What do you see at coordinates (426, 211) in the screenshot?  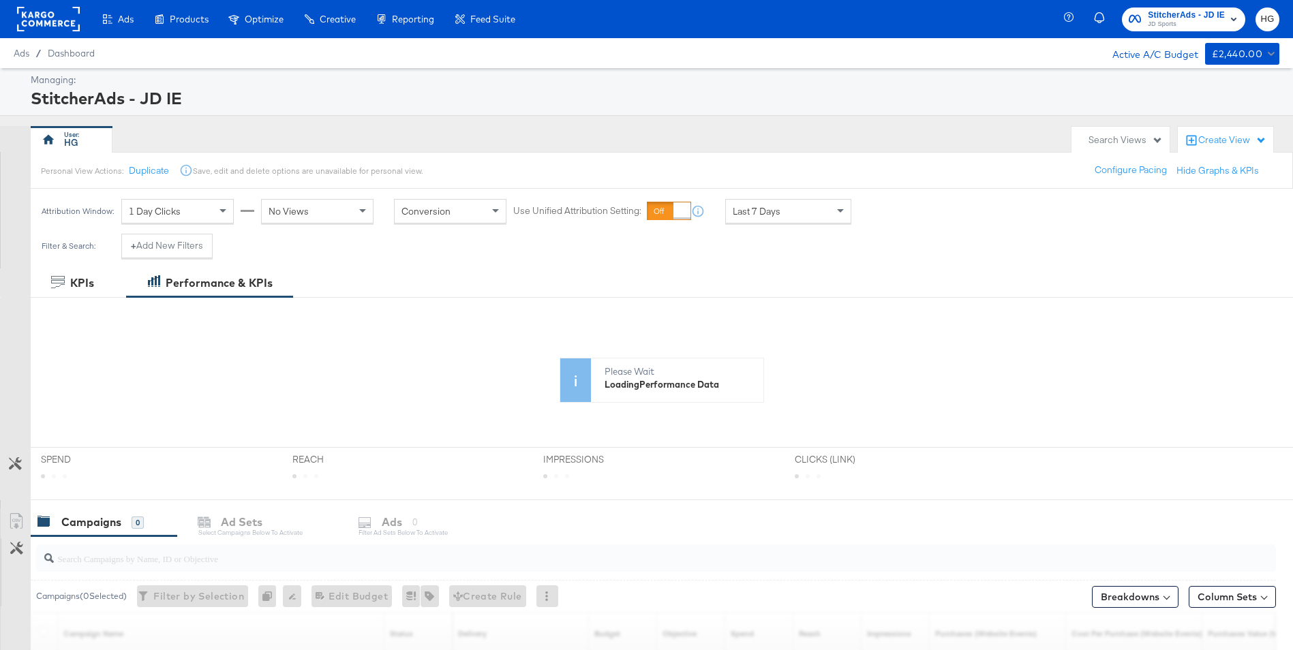 I see `span: Conversion` at bounding box center [426, 211].